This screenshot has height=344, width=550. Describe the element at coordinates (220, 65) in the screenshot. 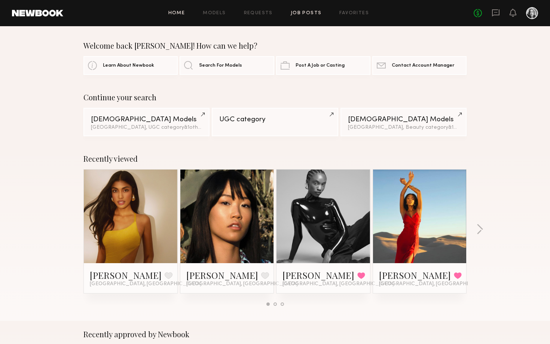

I see `span: Search For Models` at that location.